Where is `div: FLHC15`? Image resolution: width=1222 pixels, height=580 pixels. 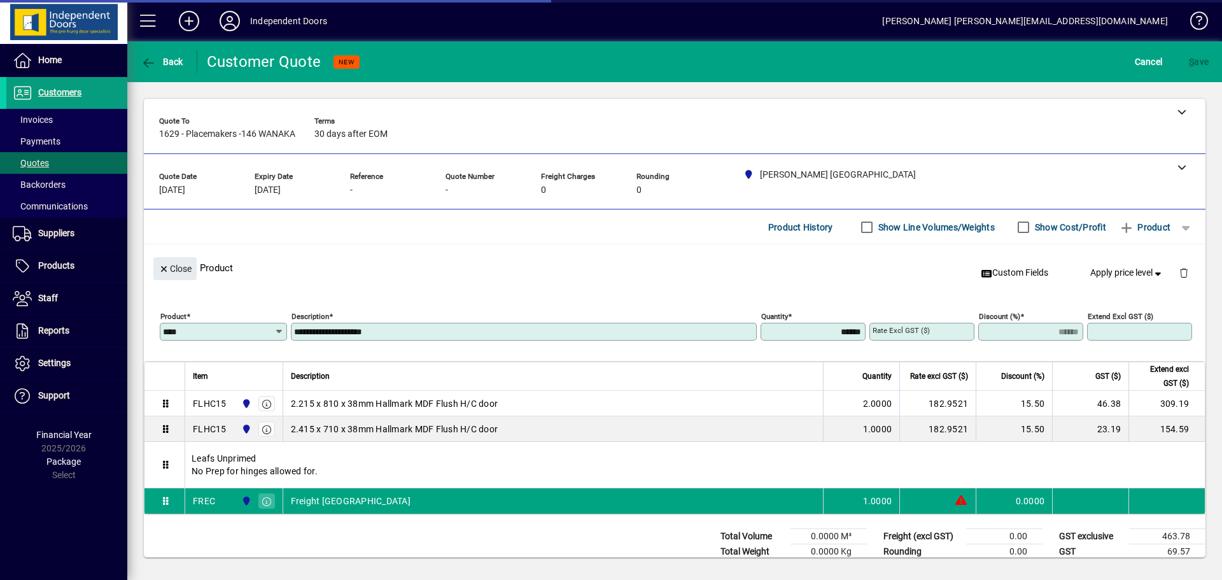
div: FLHC15 is located at coordinates (209, 404).